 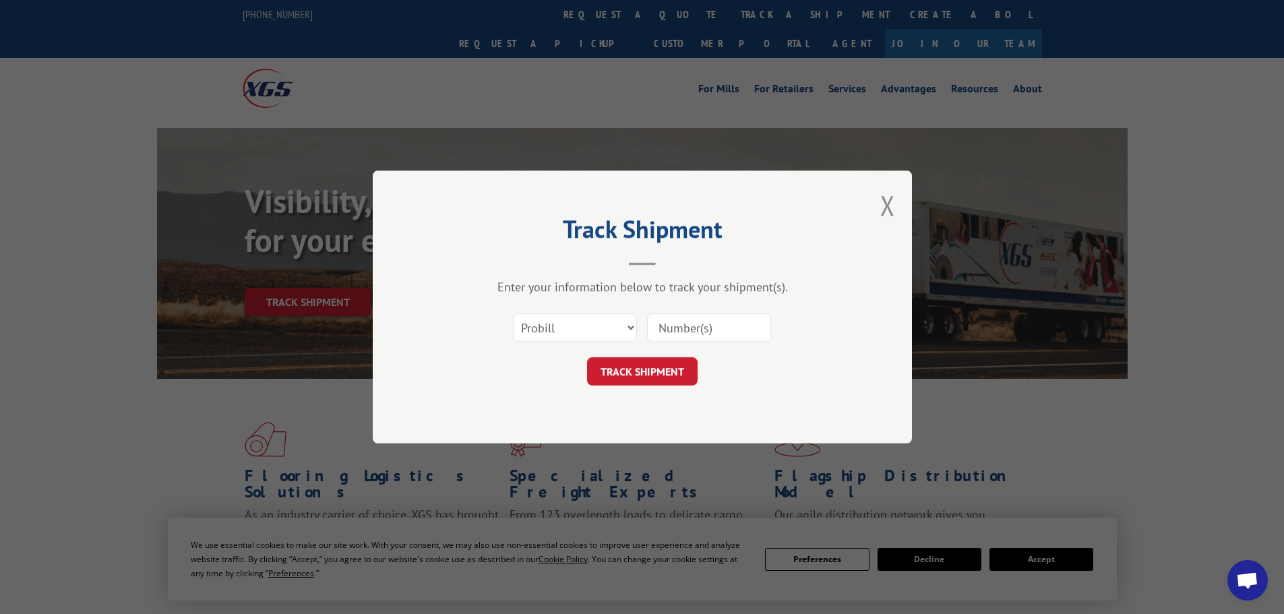 I want to click on button: Close modal, so click(x=888, y=205).